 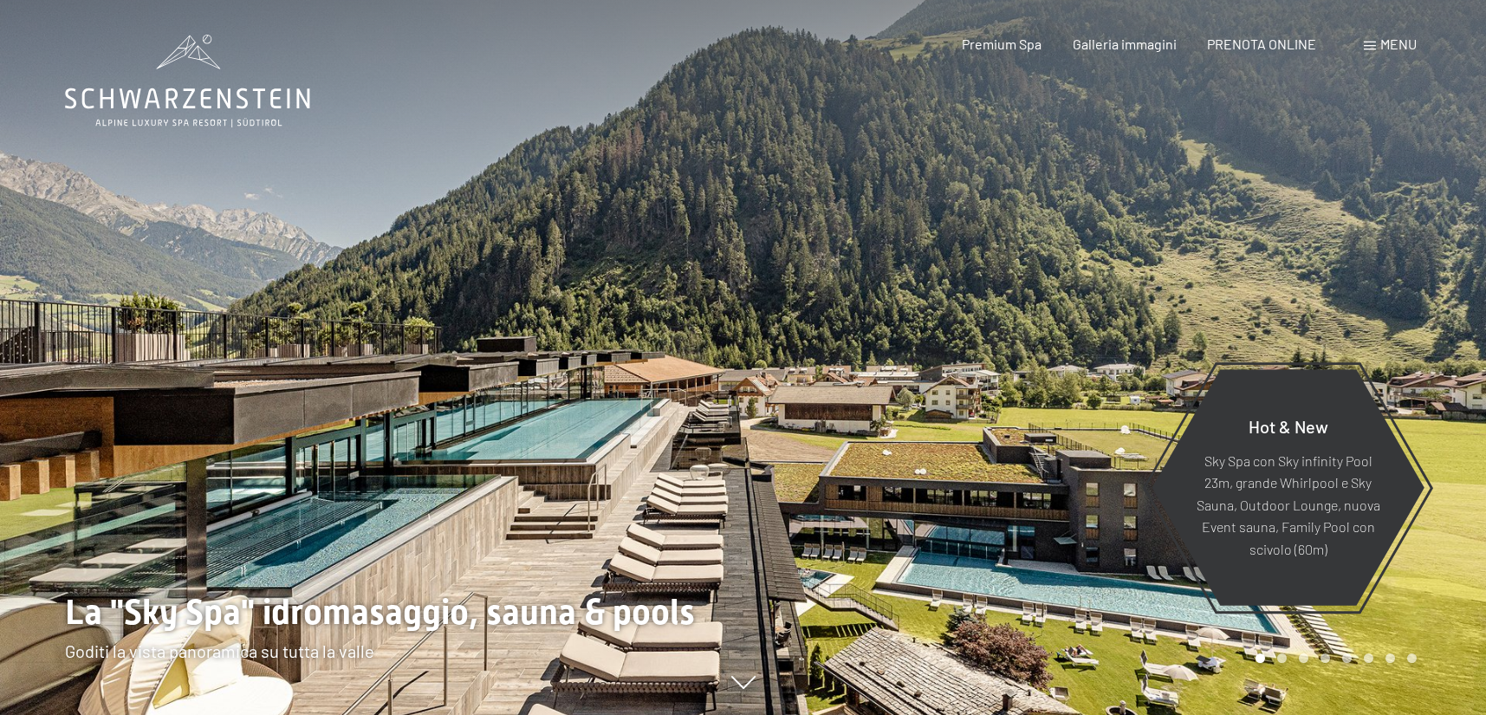 What do you see at coordinates (1411, 658) in the screenshot?
I see `div: Carousel Page 8` at bounding box center [1411, 658].